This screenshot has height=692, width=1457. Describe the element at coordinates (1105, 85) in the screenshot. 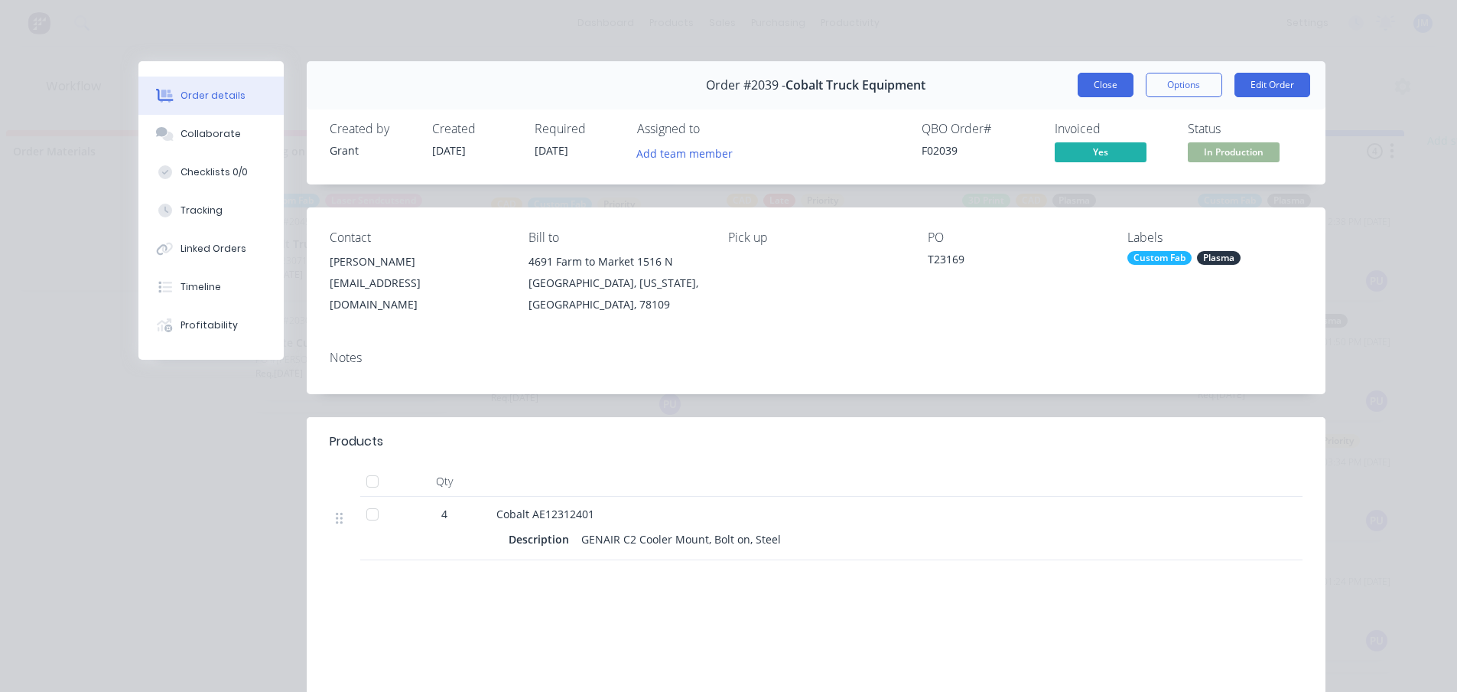

I see `button: Close` at that location.